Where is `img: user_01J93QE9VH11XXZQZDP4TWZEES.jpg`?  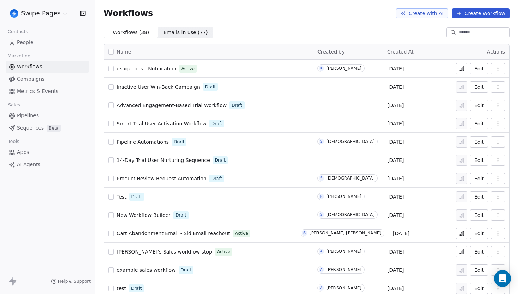
img: user_01J93QE9VH11XXZQZDP4TWZEES.jpg is located at coordinates (14, 13).